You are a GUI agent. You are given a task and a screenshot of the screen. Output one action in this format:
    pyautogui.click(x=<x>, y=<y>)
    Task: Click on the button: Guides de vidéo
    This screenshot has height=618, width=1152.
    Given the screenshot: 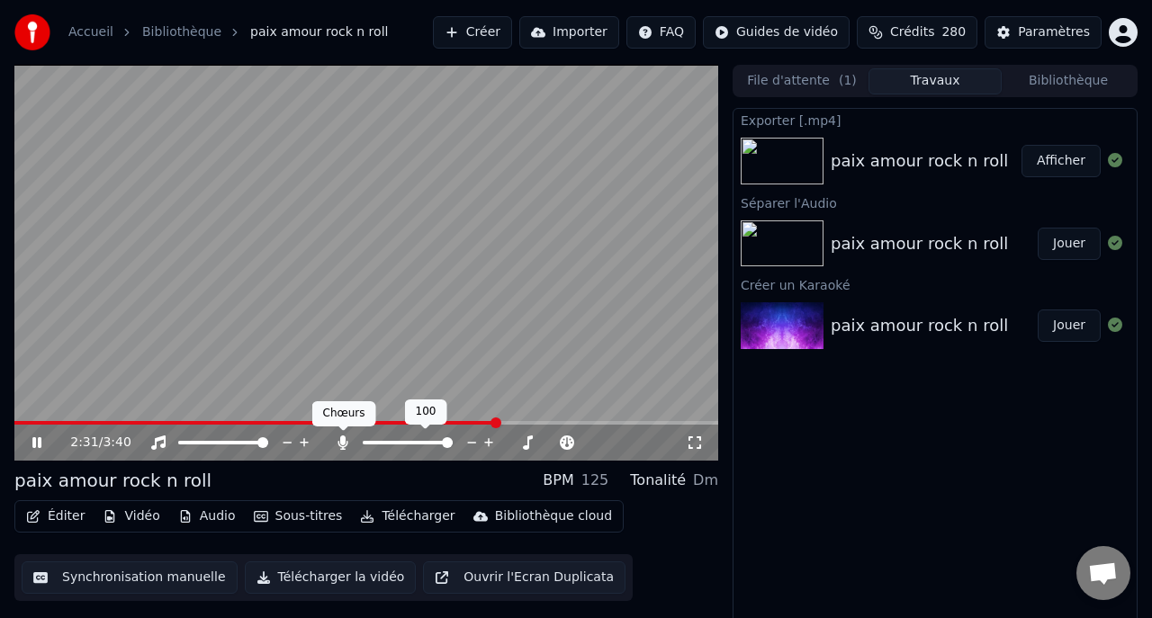 What is the action you would take?
    pyautogui.click(x=776, y=32)
    